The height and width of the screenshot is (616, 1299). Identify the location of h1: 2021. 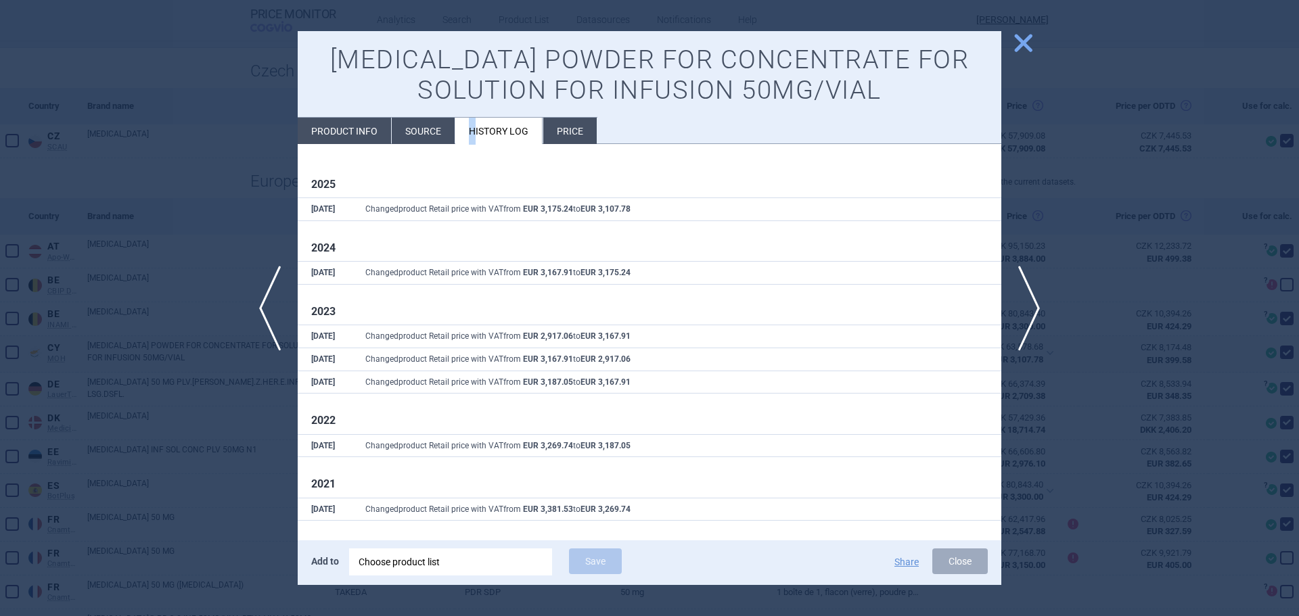
(650, 484).